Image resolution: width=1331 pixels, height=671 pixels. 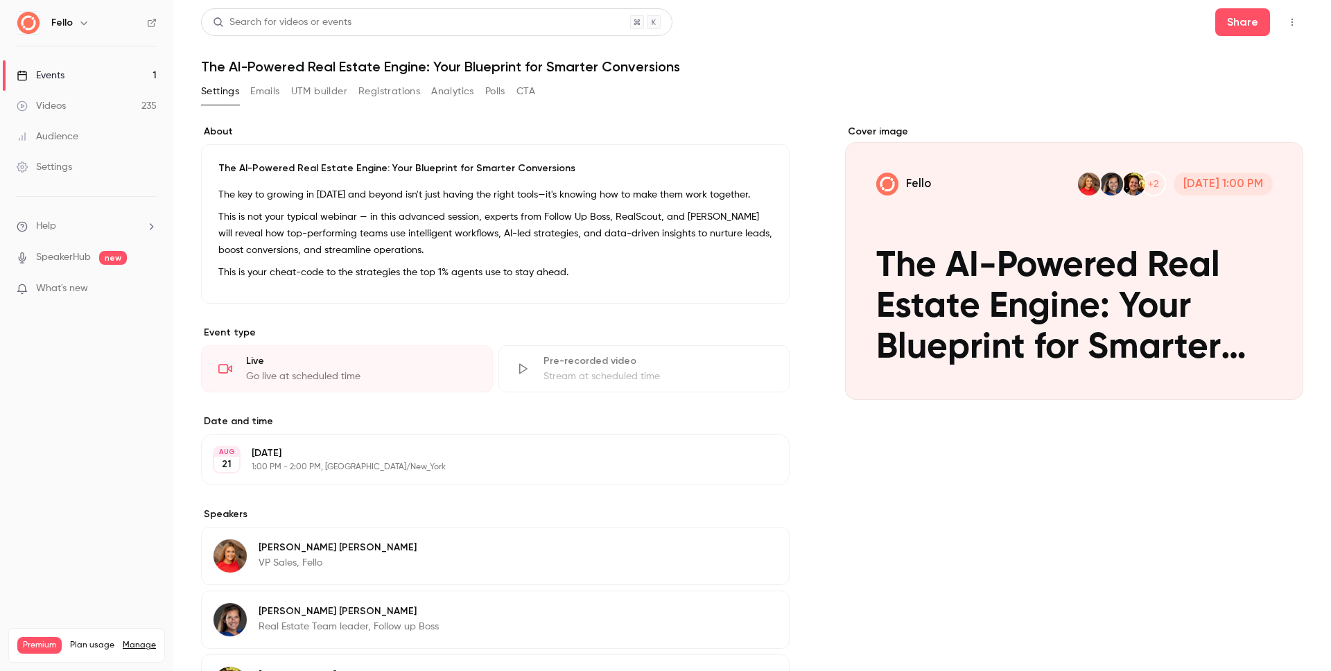 What do you see at coordinates (644, 369) in the screenshot?
I see `div: Pre-recorded videoStream at scheduled time` at bounding box center [644, 369].